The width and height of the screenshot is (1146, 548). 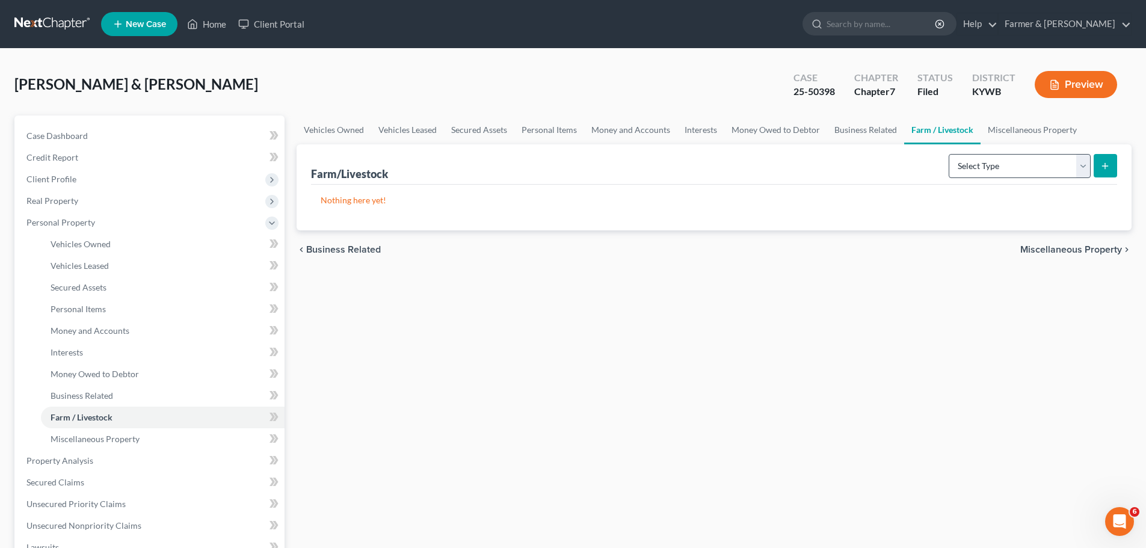 What do you see at coordinates (714, 200) in the screenshot?
I see `p: Nothing here yet!` at bounding box center [714, 200].